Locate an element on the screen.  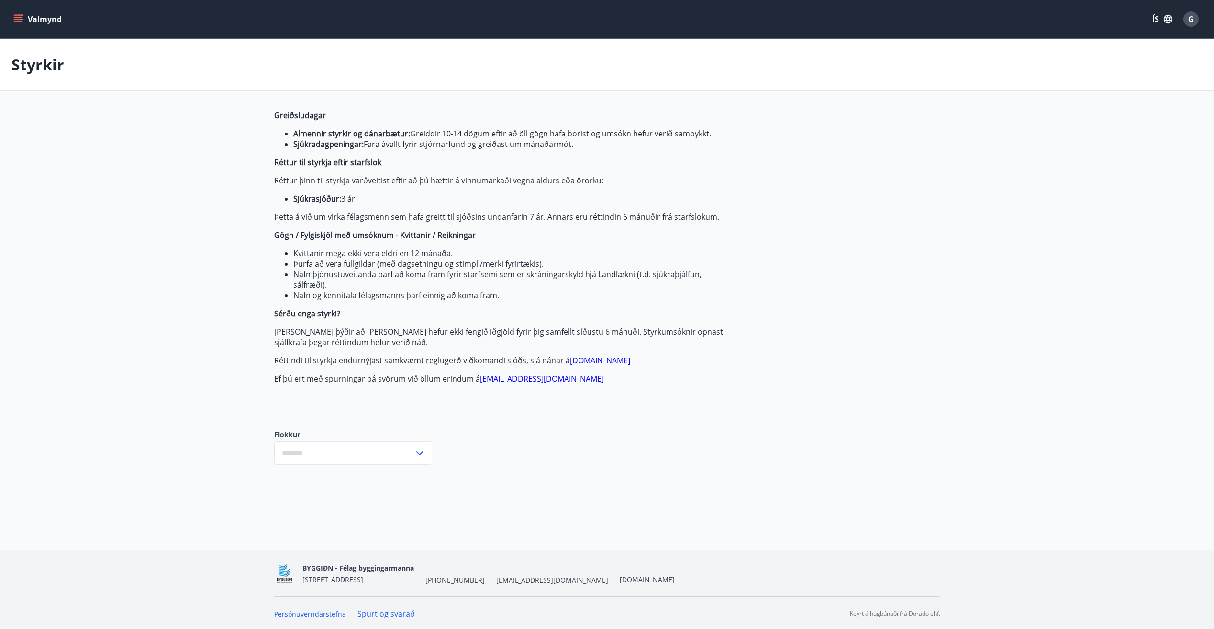
li: Þurfa að vera fullgildar (með dagsetningu og stimpli/merki fyrirtækis). is located at coordinates (509, 264).